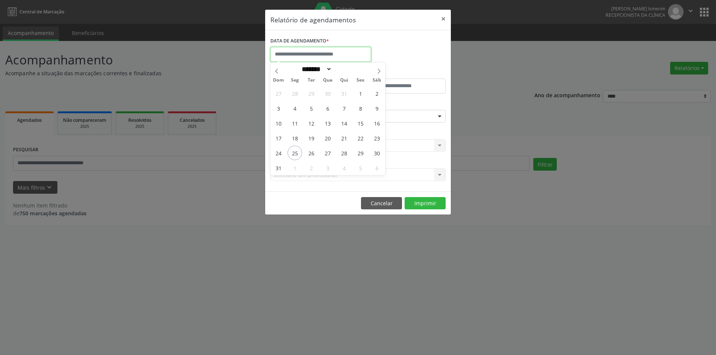  What do you see at coordinates (278, 153) in the screenshot?
I see `span: Agosto 24, 2025` at bounding box center [278, 153].